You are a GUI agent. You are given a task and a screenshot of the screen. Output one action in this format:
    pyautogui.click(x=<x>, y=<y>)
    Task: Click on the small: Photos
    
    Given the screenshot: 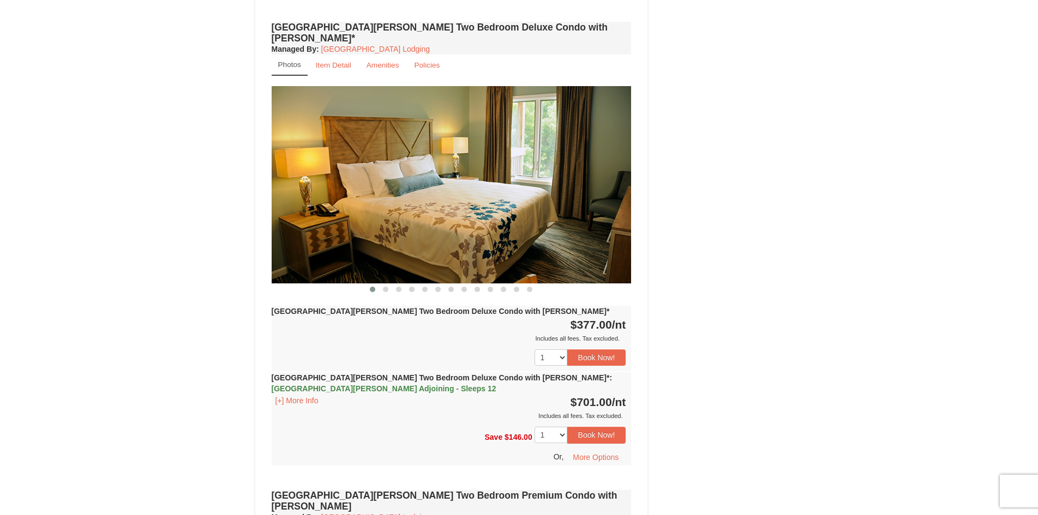 What is the action you would take?
    pyautogui.click(x=290, y=64)
    